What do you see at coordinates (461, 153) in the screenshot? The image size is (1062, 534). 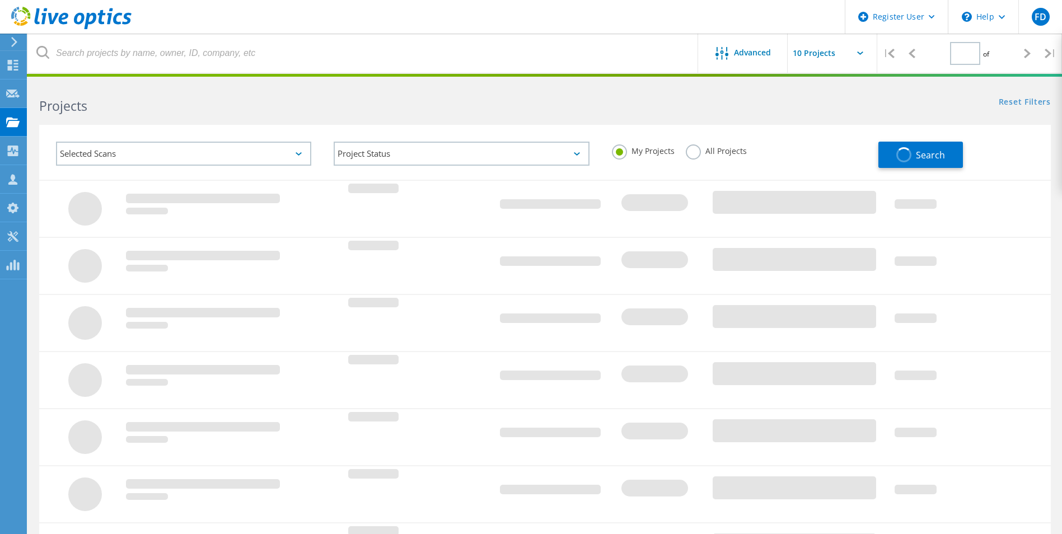 I see `div: Project Status` at bounding box center [461, 153].